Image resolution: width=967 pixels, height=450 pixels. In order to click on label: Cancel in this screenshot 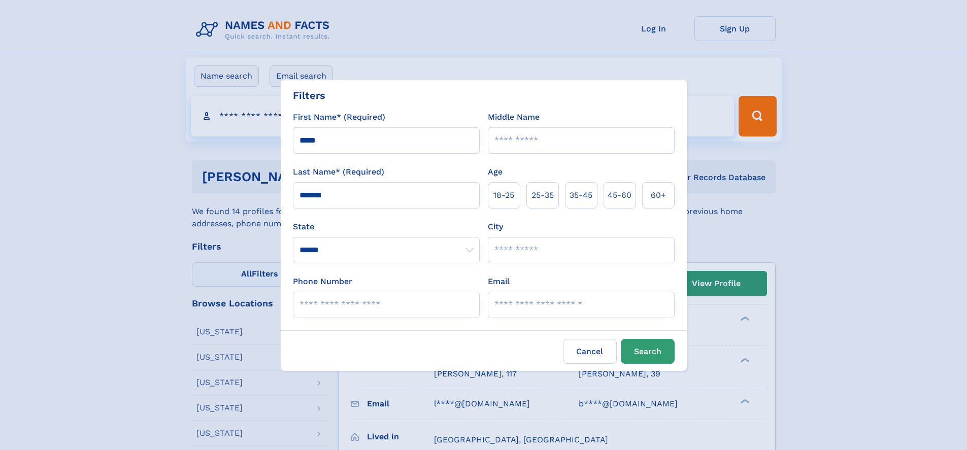, I will do `click(590, 351)`.